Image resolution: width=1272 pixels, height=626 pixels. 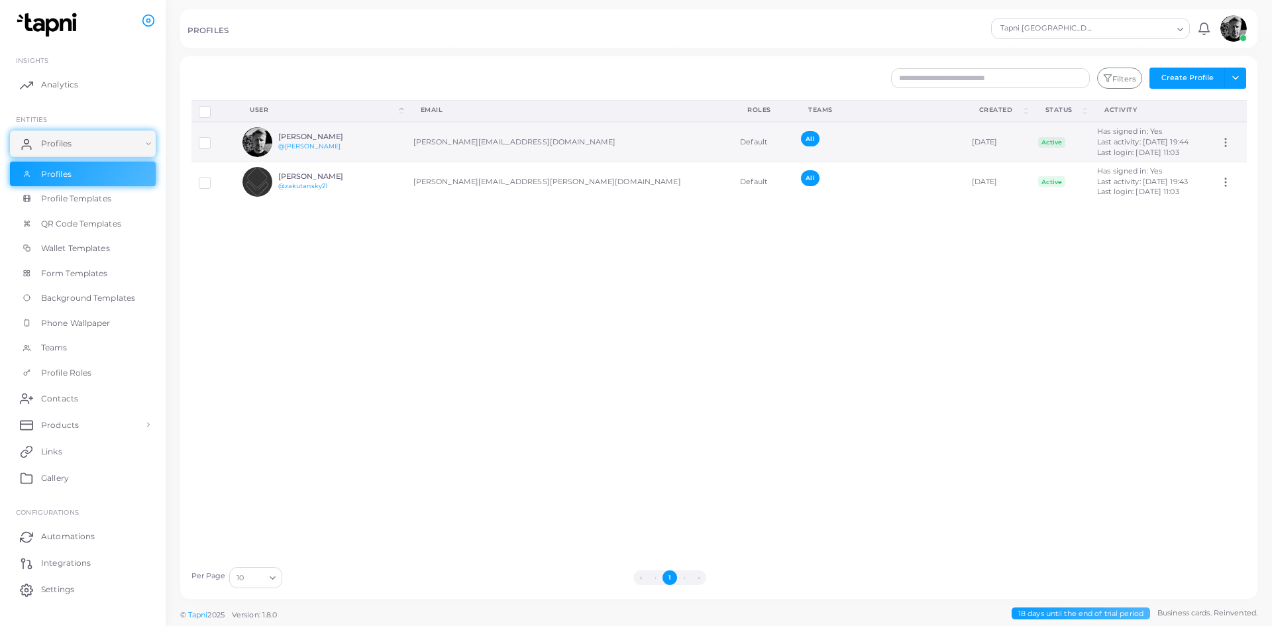 I want to click on a: Wallet Templates, so click(x=83, y=248).